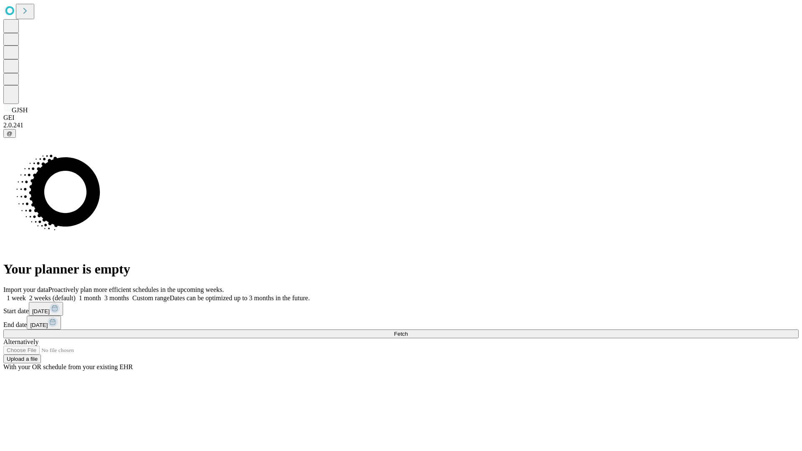 The width and height of the screenshot is (802, 451). I want to click on div: Start date, so click(401, 309).